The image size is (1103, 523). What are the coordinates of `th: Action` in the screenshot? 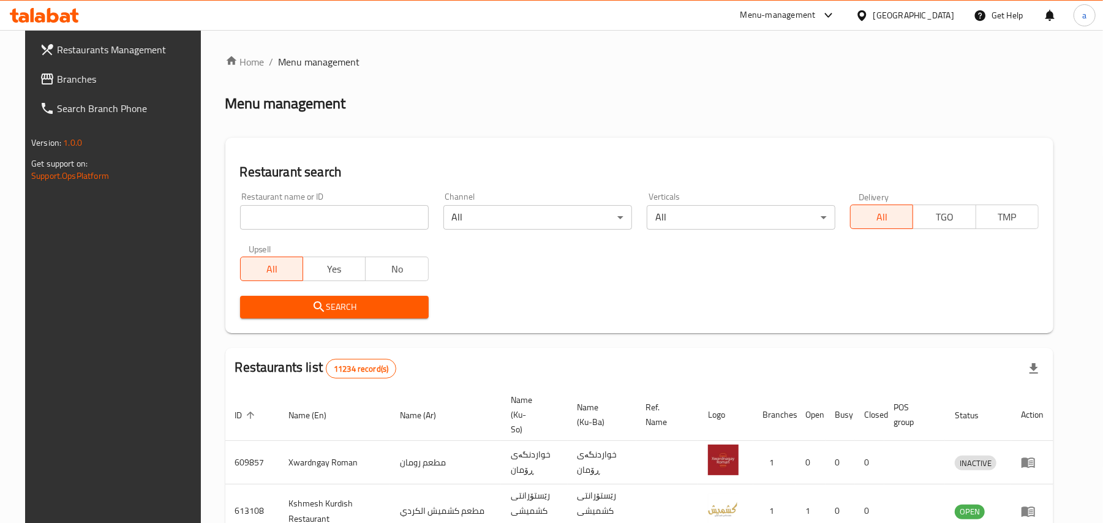 It's located at (1032, 415).